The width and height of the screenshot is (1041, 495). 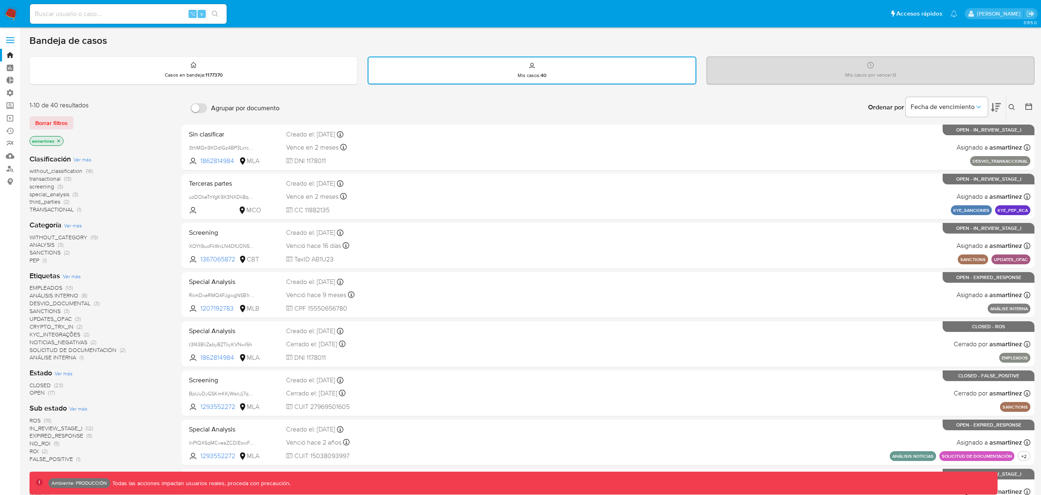 What do you see at coordinates (954, 14) in the screenshot?
I see `a: Notificaciones` at bounding box center [954, 14].